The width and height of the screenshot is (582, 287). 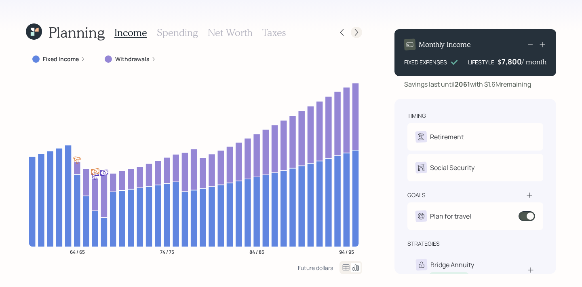 I want to click on h3: Net Worth, so click(x=230, y=32).